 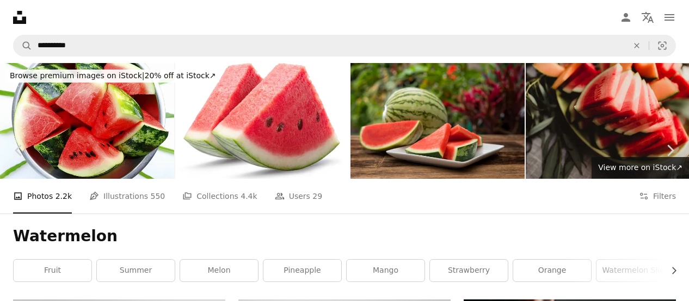 What do you see at coordinates (344, 46) in the screenshot?
I see `form: Find visuals sitewide` at bounding box center [344, 46].